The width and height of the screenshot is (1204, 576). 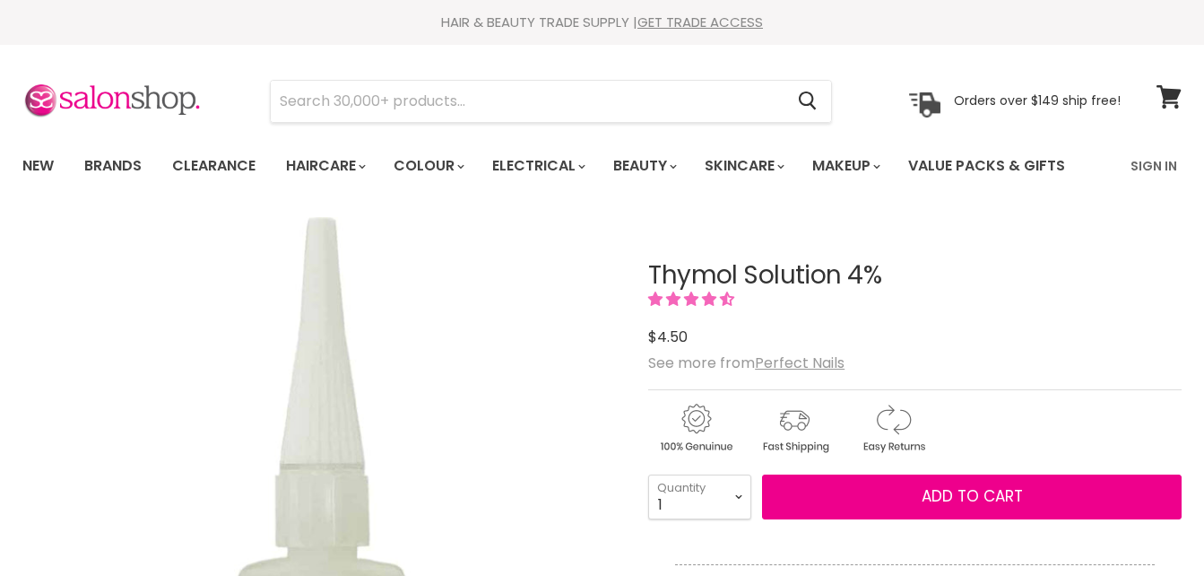 I want to click on span: $4.50, so click(x=668, y=336).